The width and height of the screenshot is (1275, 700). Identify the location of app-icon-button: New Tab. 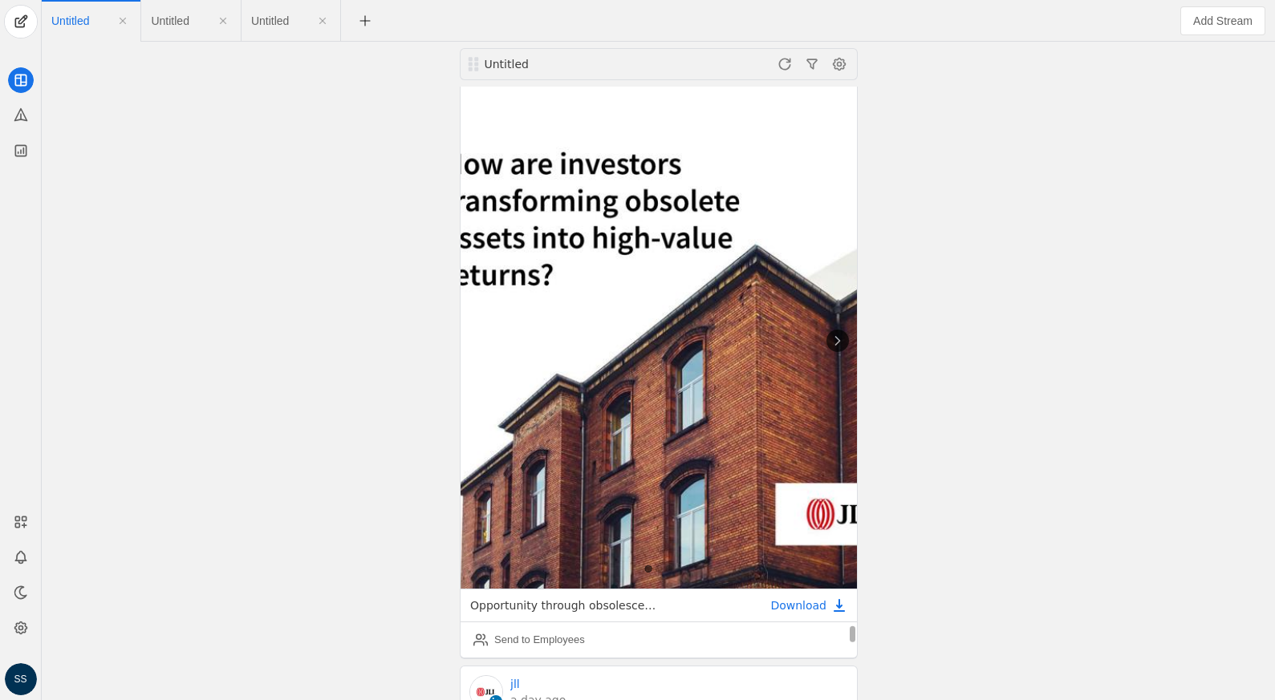
(365, 20).